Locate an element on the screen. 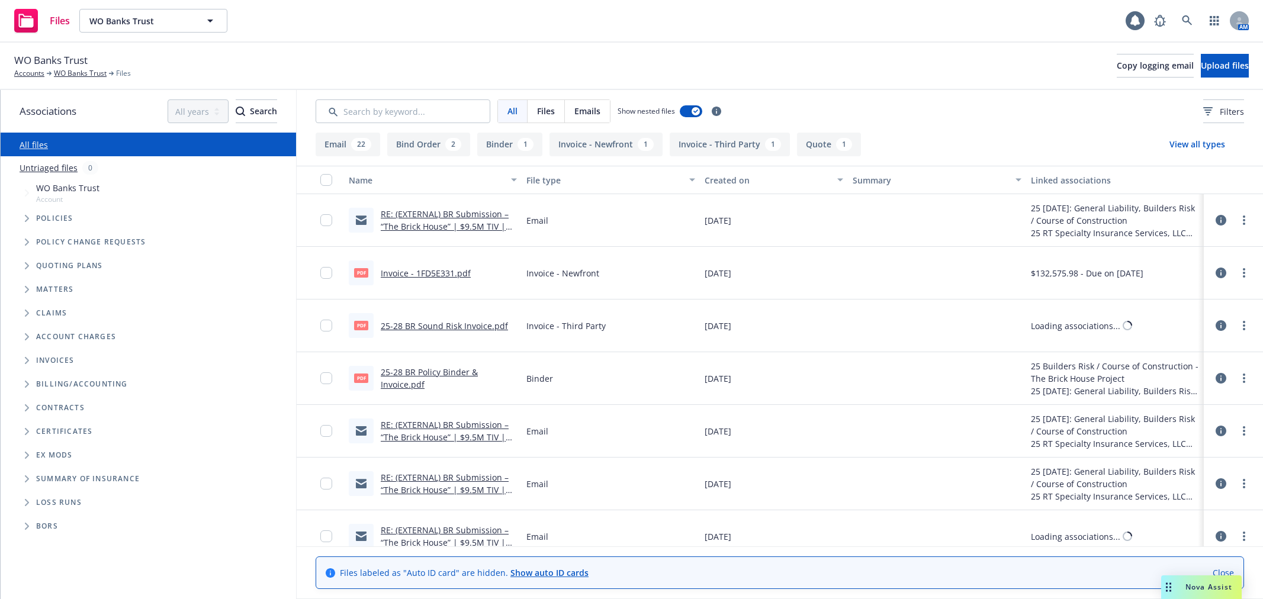  div: 2 is located at coordinates (453, 144).